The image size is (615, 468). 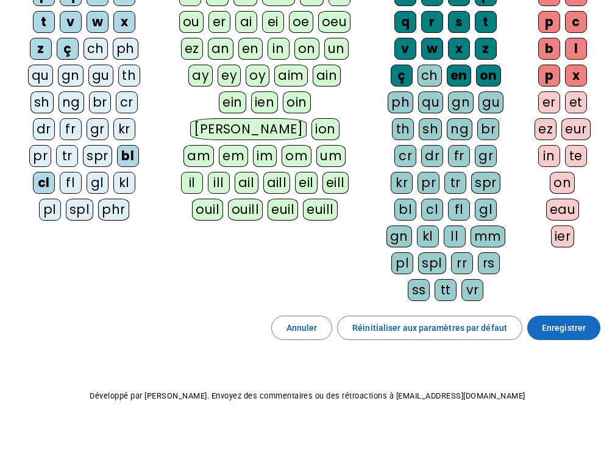 I want to click on span: Réinitialiser aux paramètres par défaut, so click(x=430, y=328).